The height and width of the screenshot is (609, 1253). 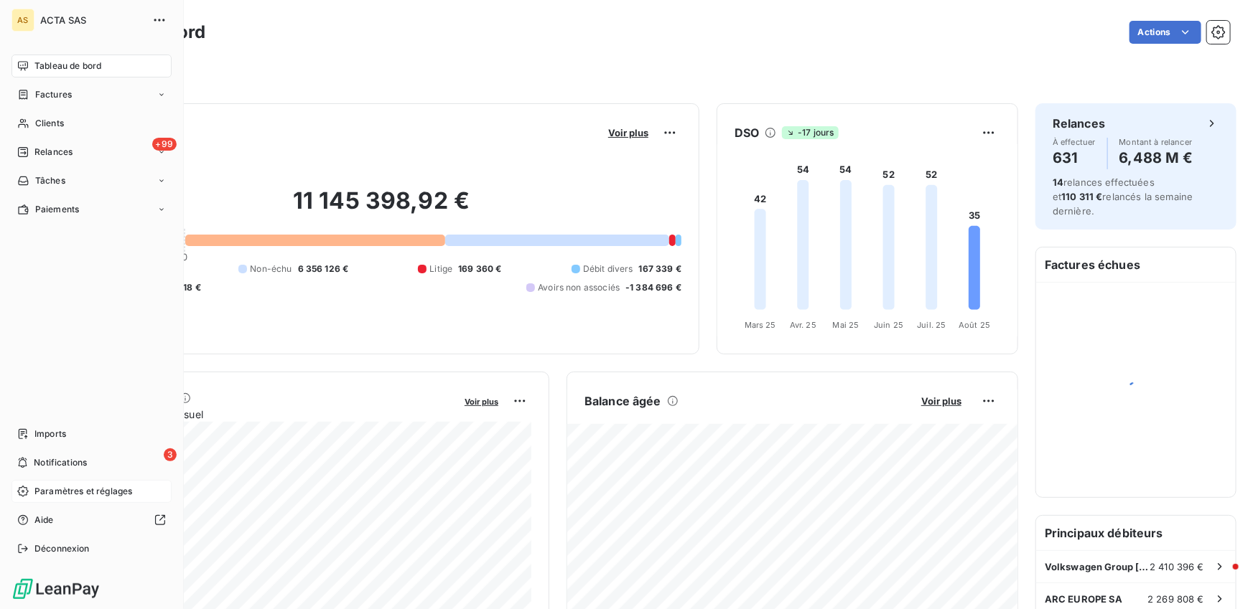 I want to click on span: Tâches, so click(x=50, y=181).